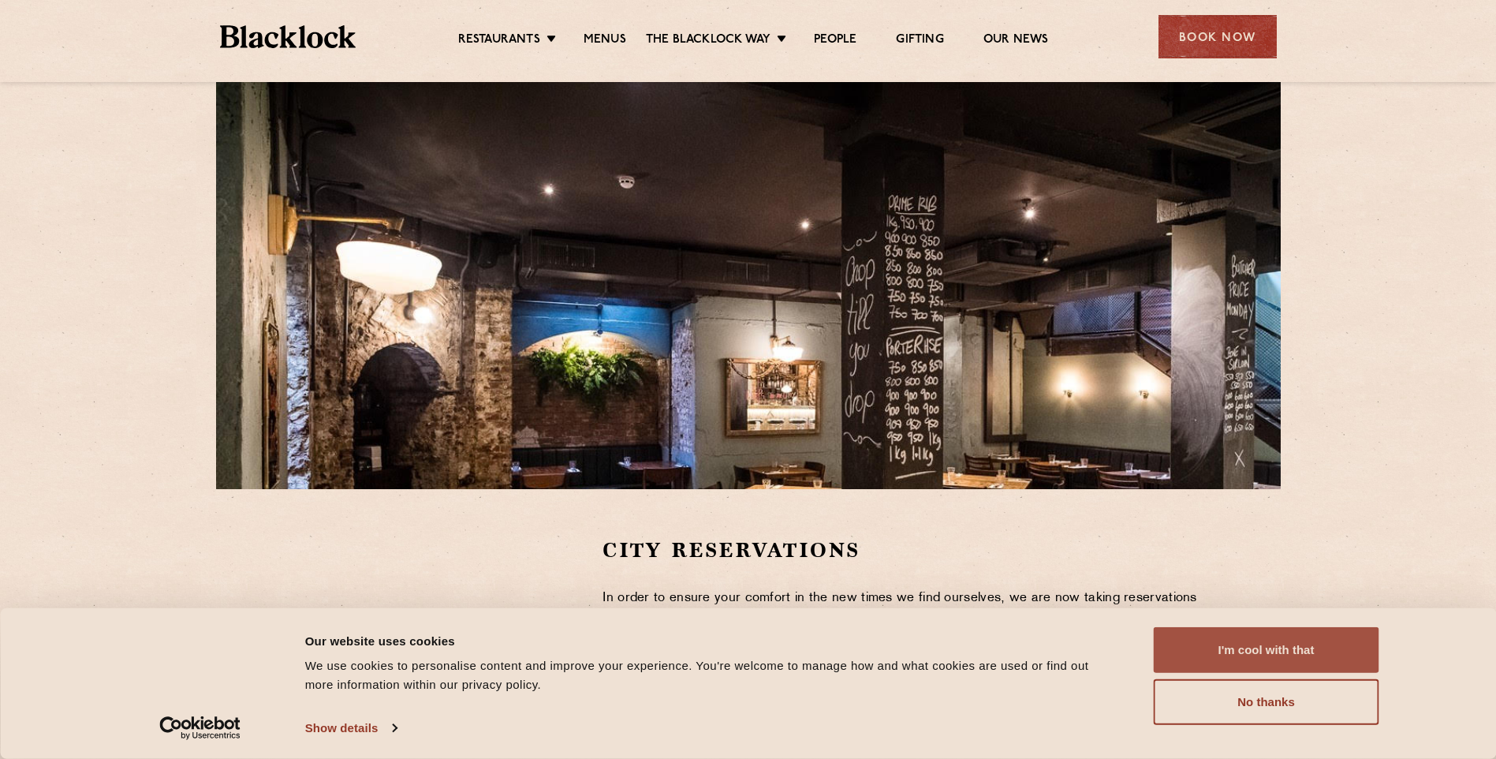 The height and width of the screenshot is (759, 1496). What do you see at coordinates (1016, 41) in the screenshot?
I see `a: Our News` at bounding box center [1016, 41].